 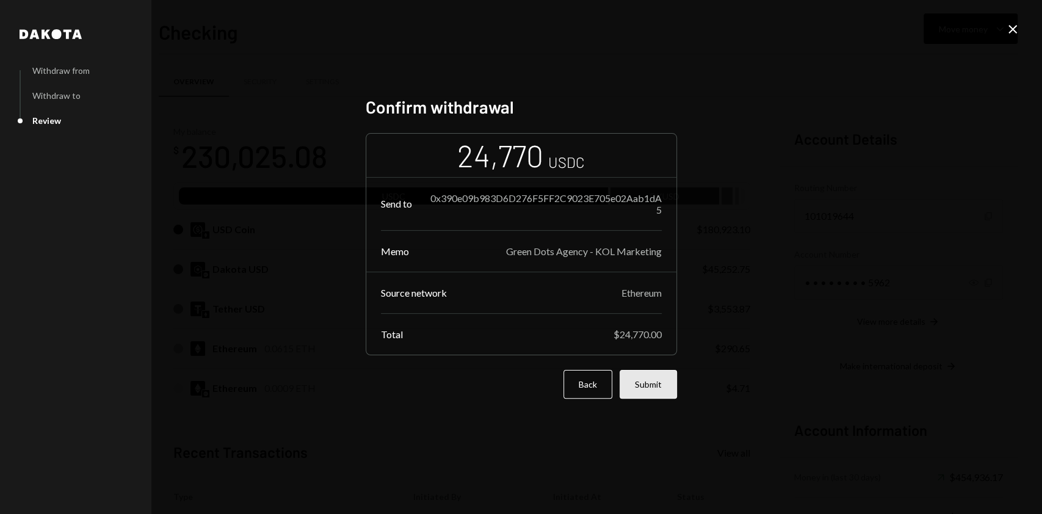 What do you see at coordinates (584, 251) in the screenshot?
I see `div: Green Dots Agency - KOL Marketing` at bounding box center [584, 251].